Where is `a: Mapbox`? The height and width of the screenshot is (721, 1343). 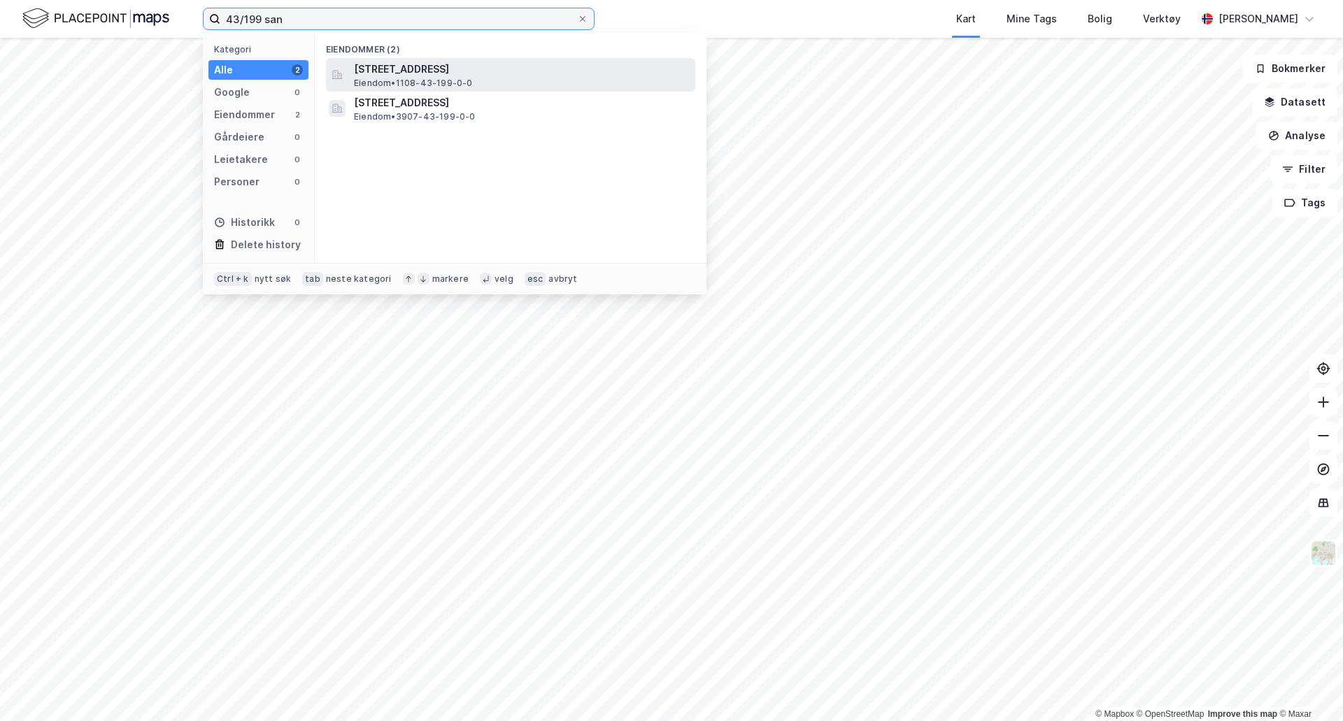
a: Mapbox is located at coordinates (1114, 714).